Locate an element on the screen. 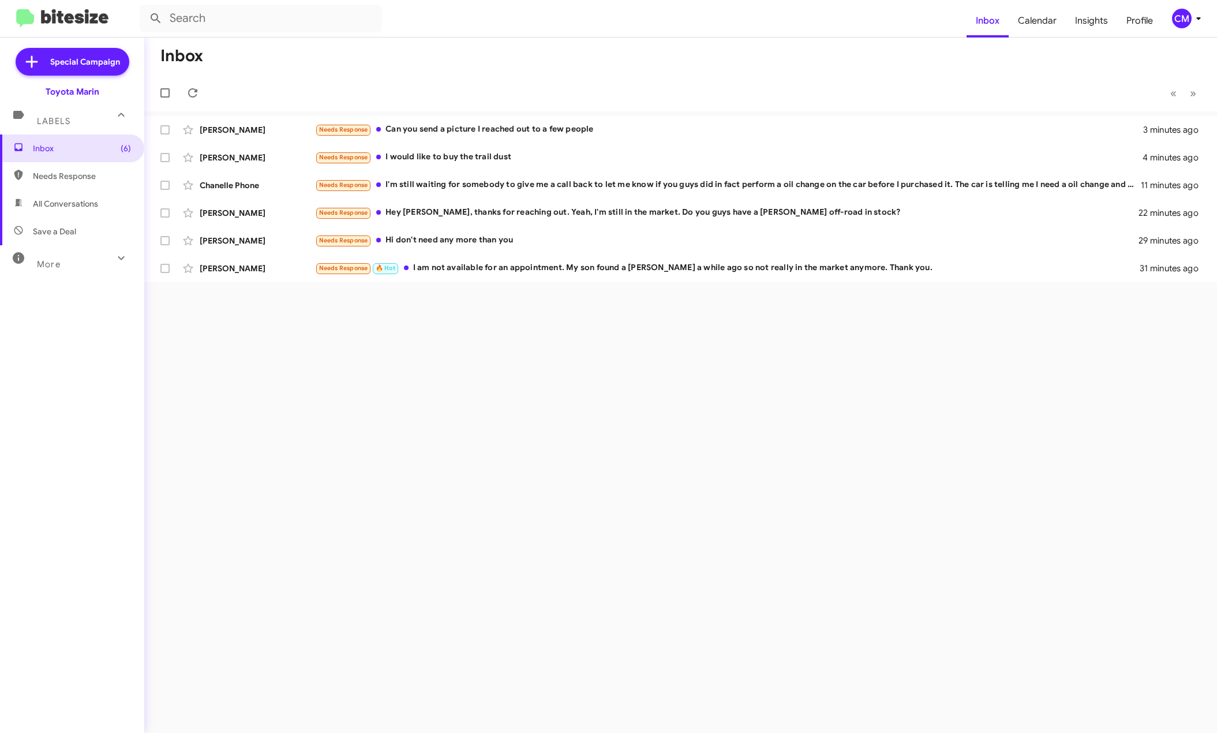  span: Labels is located at coordinates (54, 121).